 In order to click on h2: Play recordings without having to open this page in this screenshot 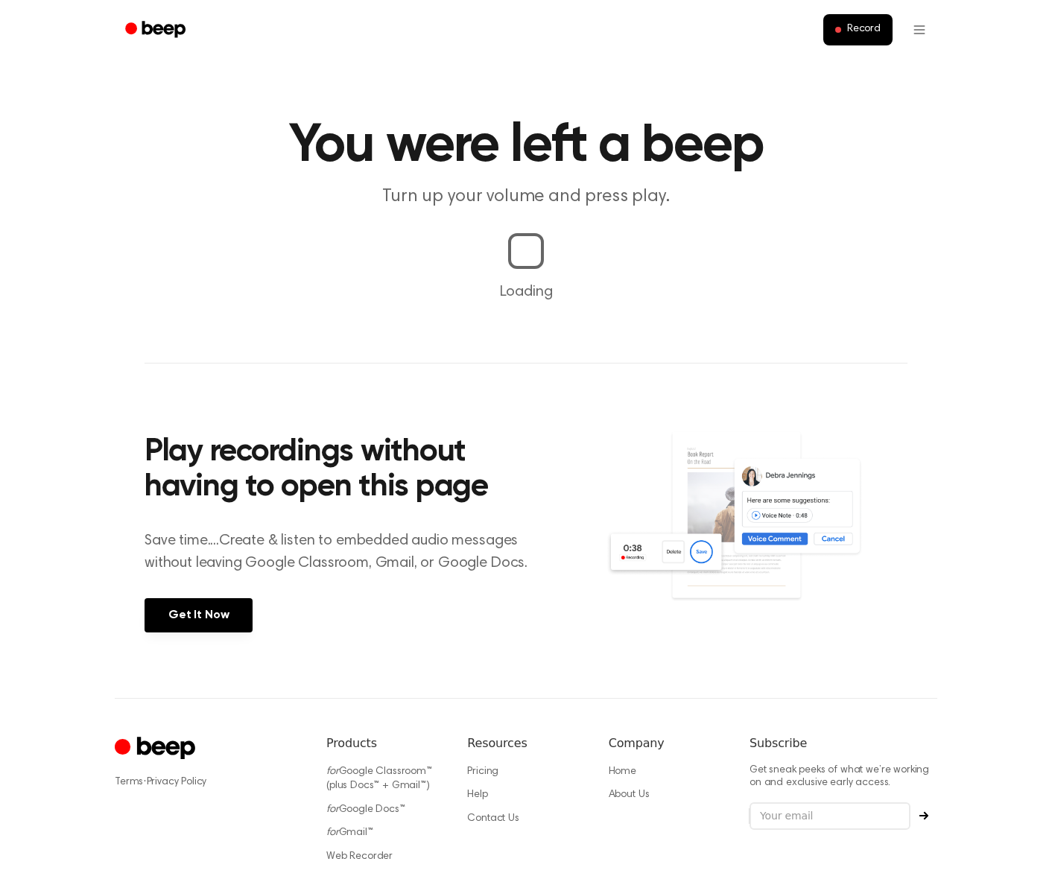, I will do `click(345, 470)`.